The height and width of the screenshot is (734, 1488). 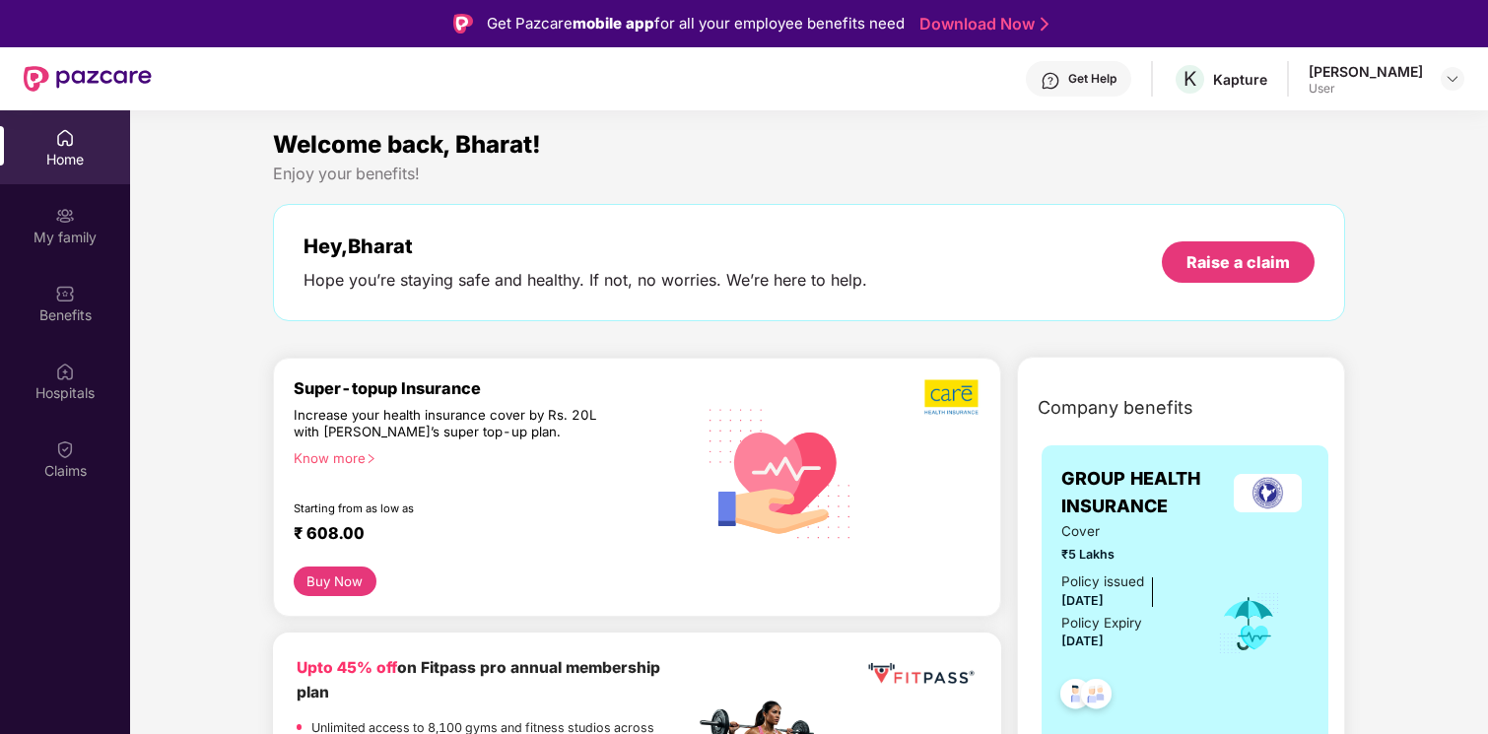 What do you see at coordinates (452, 509) in the screenshot?
I see `div: Starting from as low as` at bounding box center [452, 509].